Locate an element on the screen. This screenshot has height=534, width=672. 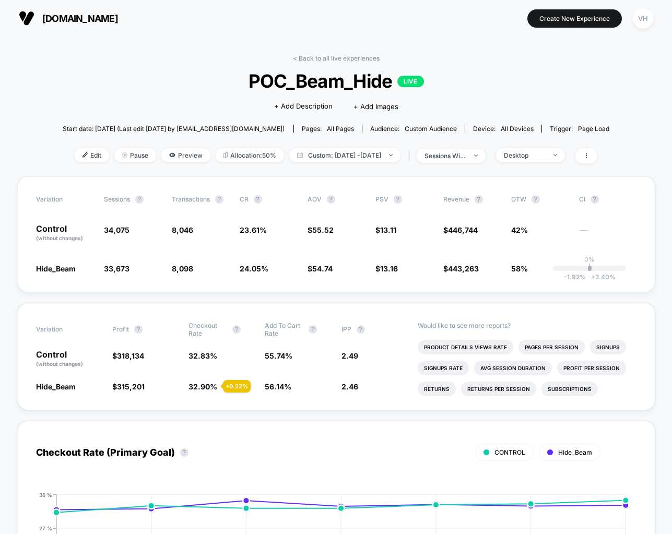
span: 24.05 % is located at coordinates (254, 268).